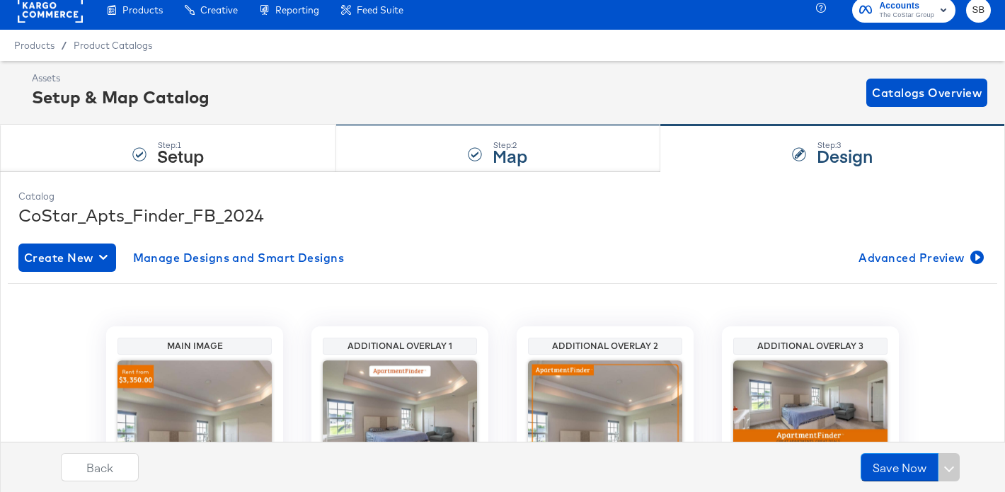 Image resolution: width=1005 pixels, height=492 pixels. Describe the element at coordinates (844, 155) in the screenshot. I see `strong: Design` at that location.